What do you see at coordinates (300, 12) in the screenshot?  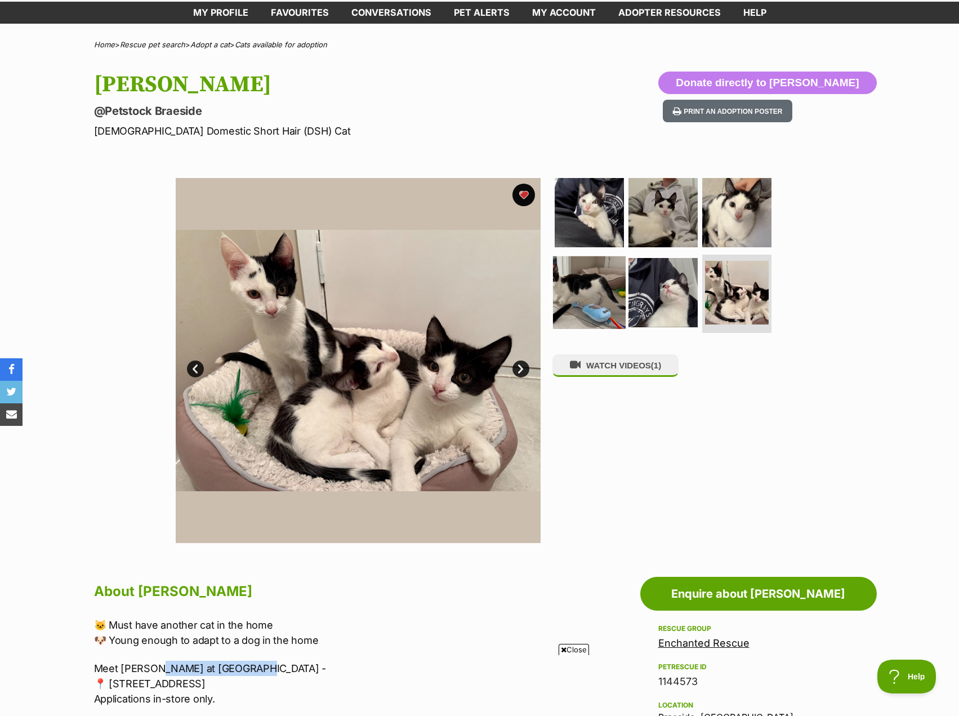 I see `a: Favourites` at bounding box center [300, 12].